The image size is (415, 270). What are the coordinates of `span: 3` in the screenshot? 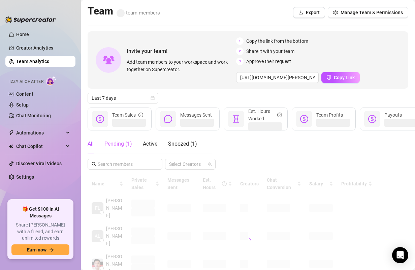 It's located at (240, 61).